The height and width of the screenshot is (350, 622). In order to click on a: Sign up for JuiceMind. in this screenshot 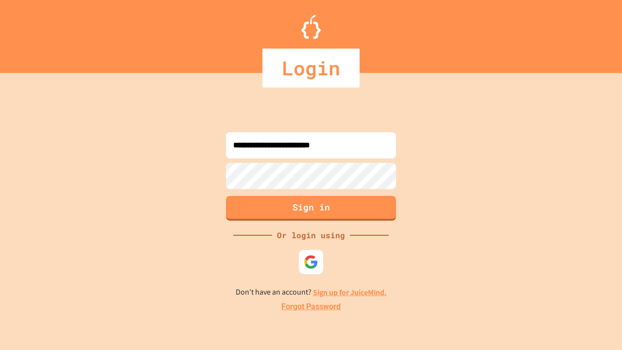, I will do `click(350, 292)`.